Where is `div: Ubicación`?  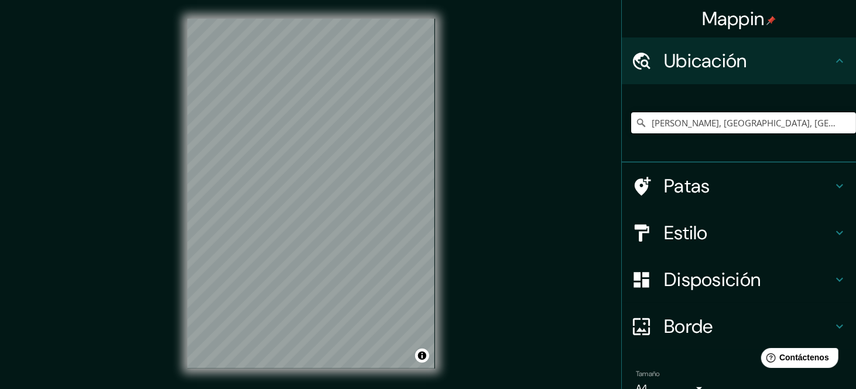 div: Ubicación is located at coordinates (739, 61).